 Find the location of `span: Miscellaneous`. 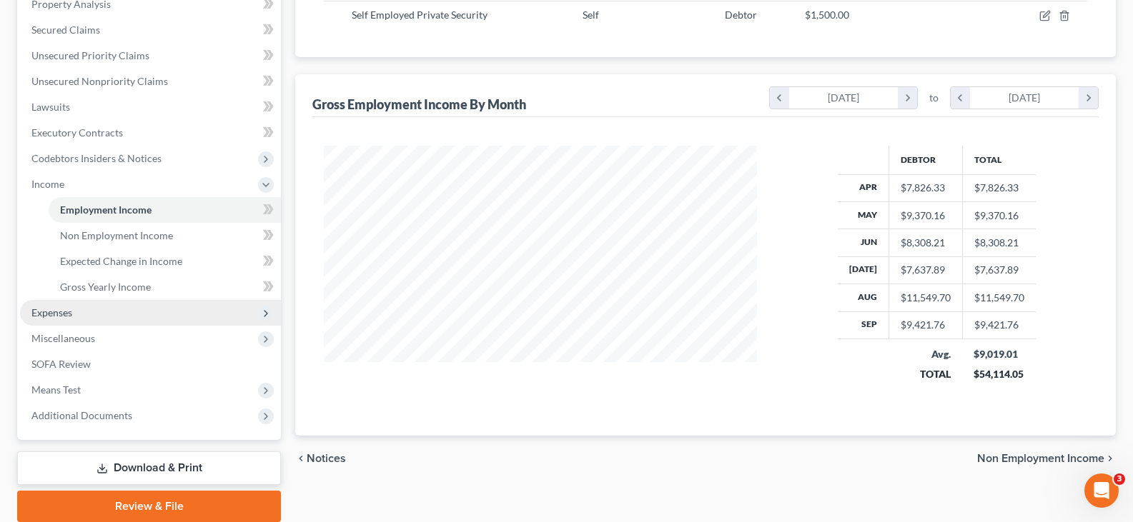

span: Miscellaneous is located at coordinates (63, 338).